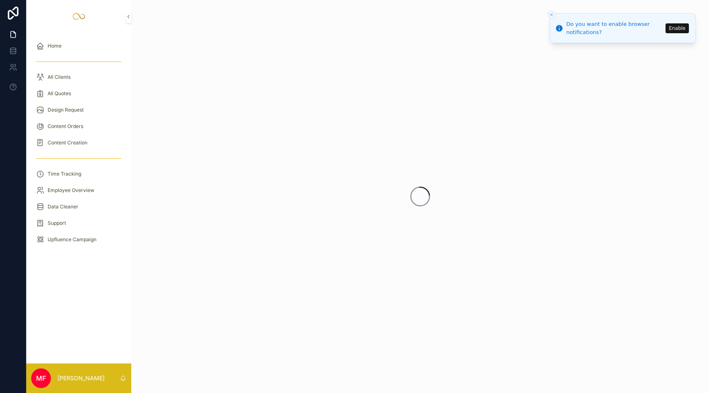  I want to click on span: Design Request, so click(66, 110).